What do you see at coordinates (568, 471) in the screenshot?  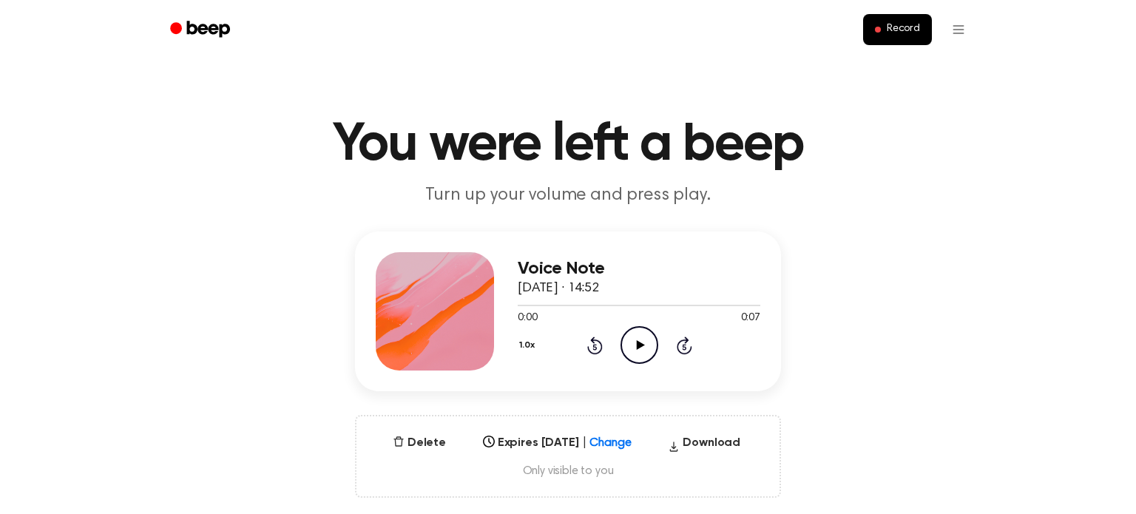 I see `span: Only visible to you` at bounding box center [568, 471].